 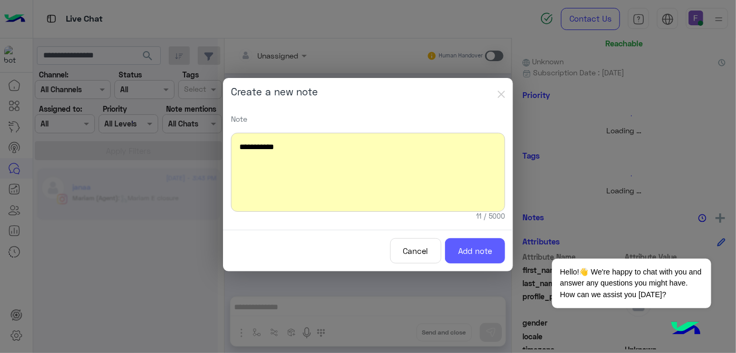 I want to click on img: close, so click(x=501, y=94).